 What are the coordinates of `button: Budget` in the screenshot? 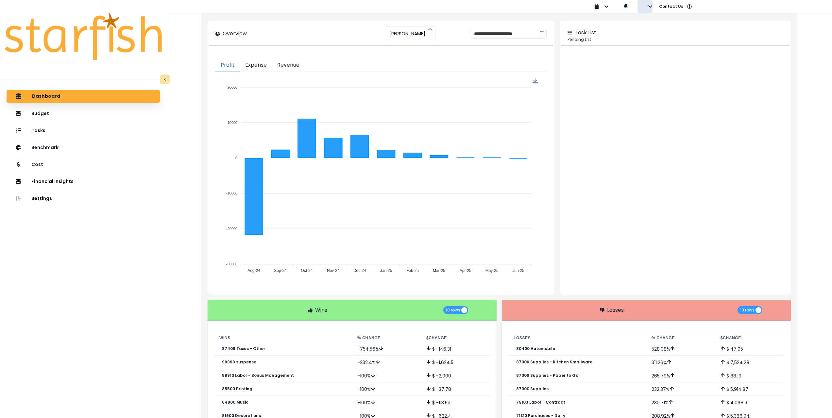 It's located at (83, 113).